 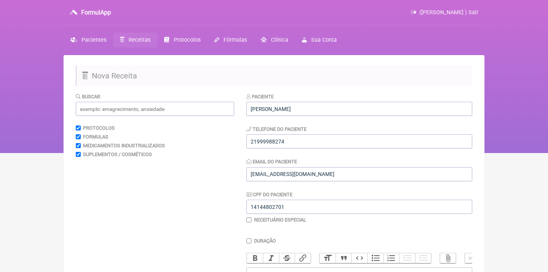 I want to click on label: Telefone do Paciente, so click(x=276, y=129).